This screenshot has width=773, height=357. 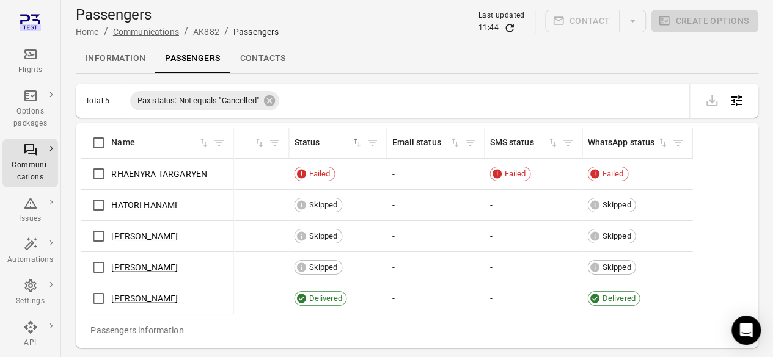 What do you see at coordinates (256, 32) in the screenshot?
I see `div: Passengers` at bounding box center [256, 32].